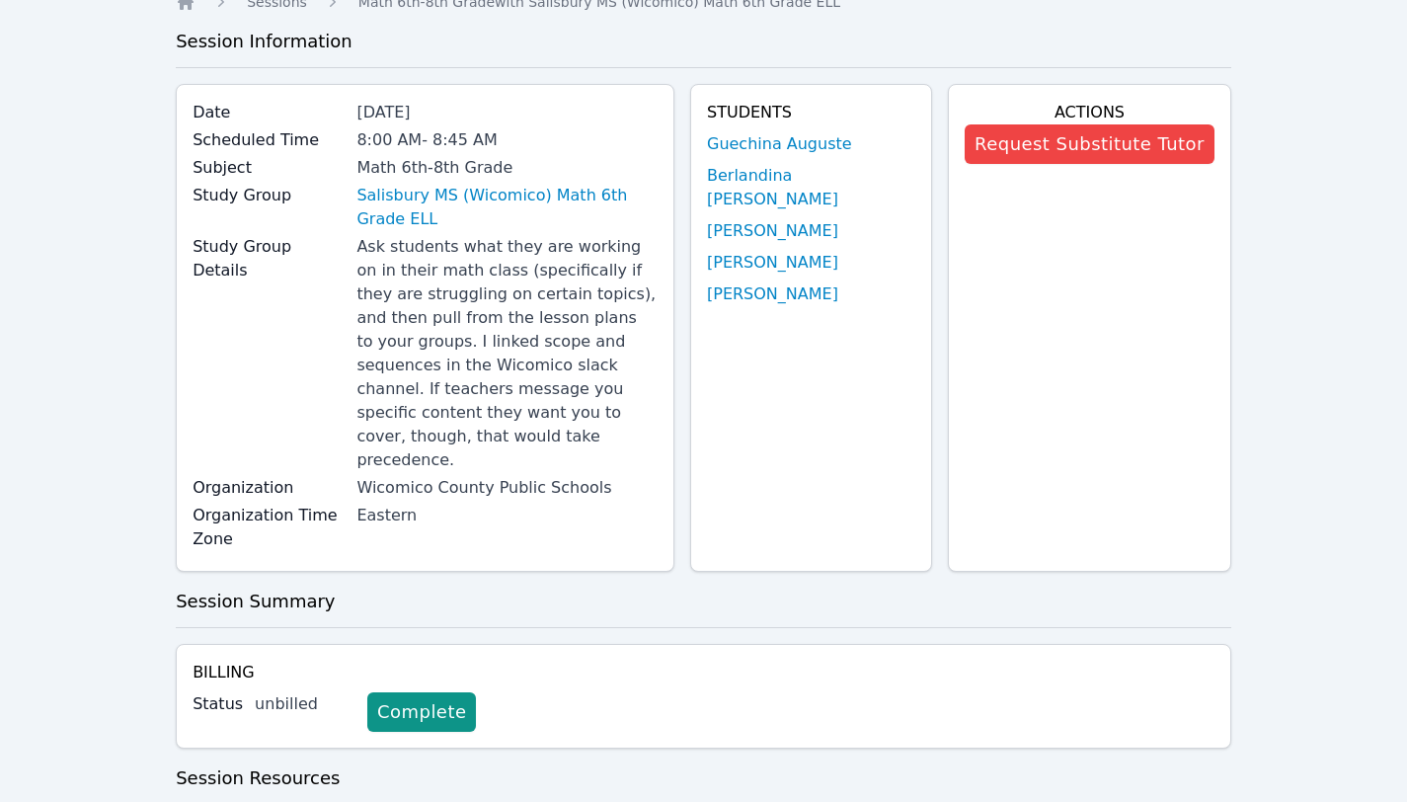  Describe the element at coordinates (507, 516) in the screenshot. I see `div: Eastern` at that location.